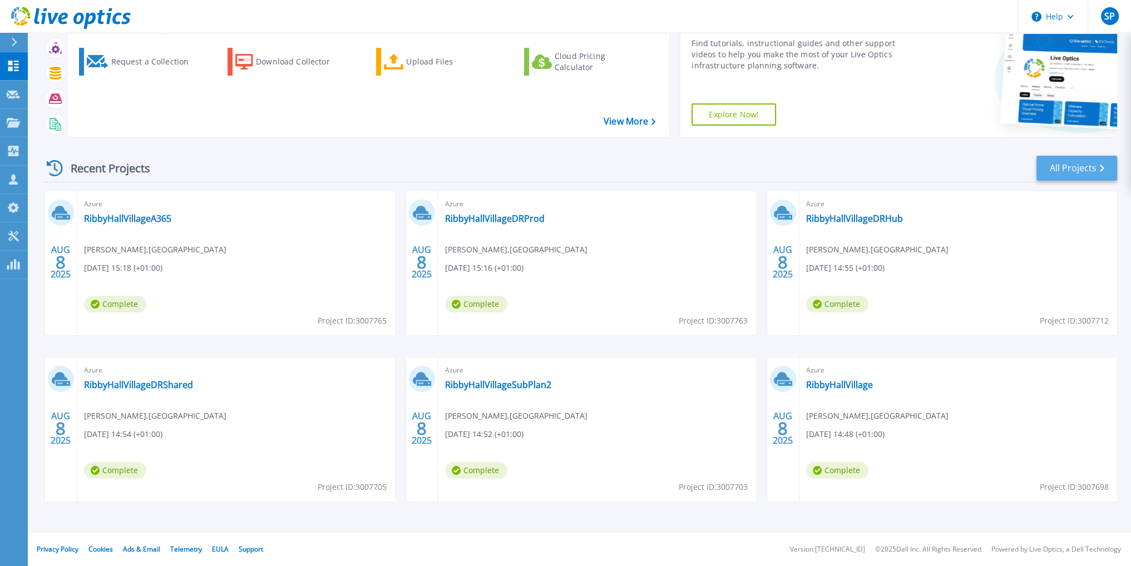 Image resolution: width=1131 pixels, height=566 pixels. I want to click on a: Telemetry, so click(186, 549).